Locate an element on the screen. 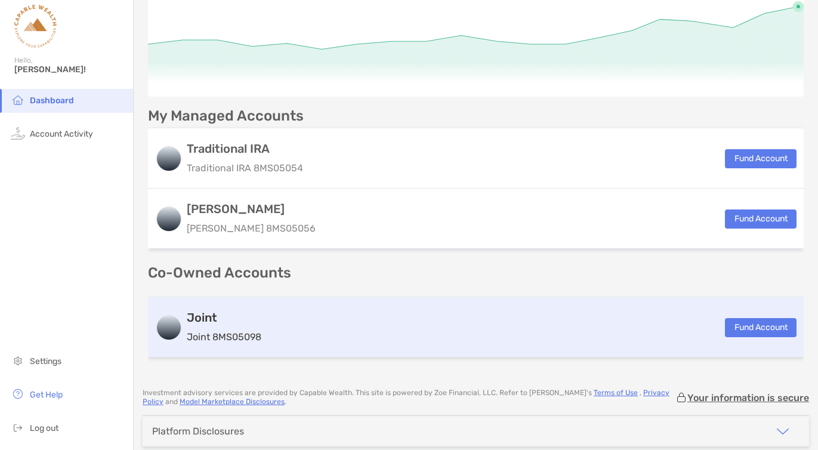  span: Account Activity is located at coordinates (61, 134).